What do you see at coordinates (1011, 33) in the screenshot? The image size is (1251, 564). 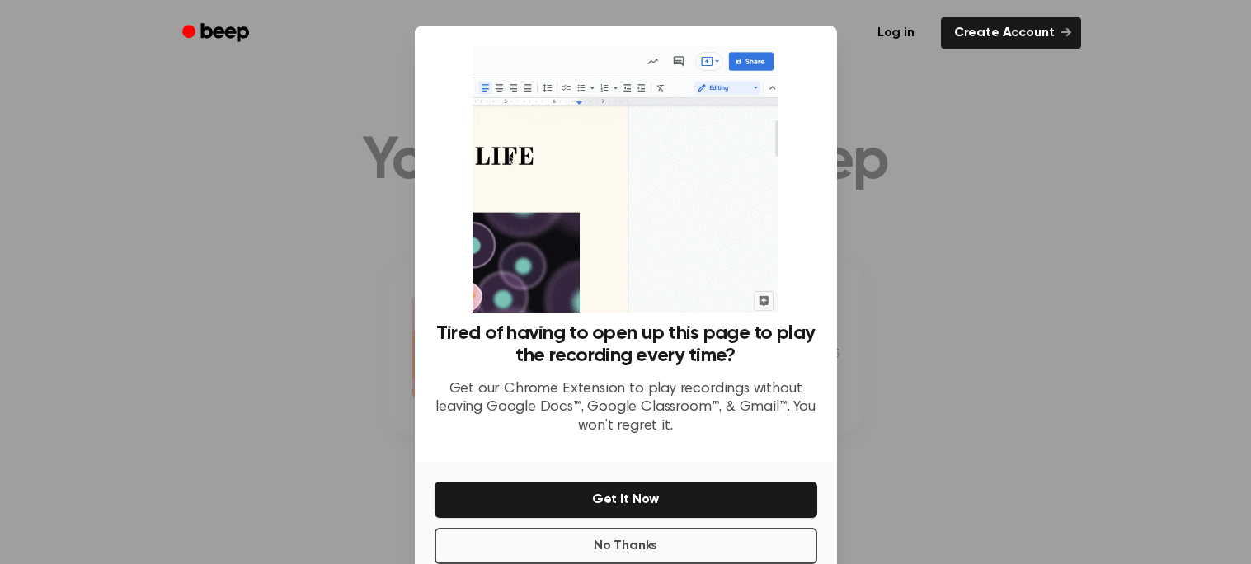 I see `a: Create Account` at bounding box center [1011, 33].